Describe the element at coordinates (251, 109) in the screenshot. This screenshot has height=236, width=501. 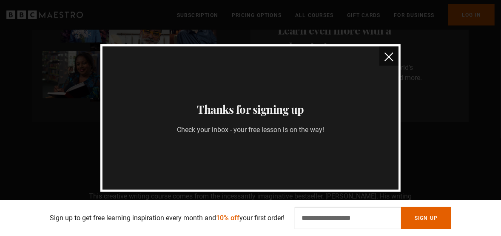
I see `h3: Thanks for signing up` at that location.